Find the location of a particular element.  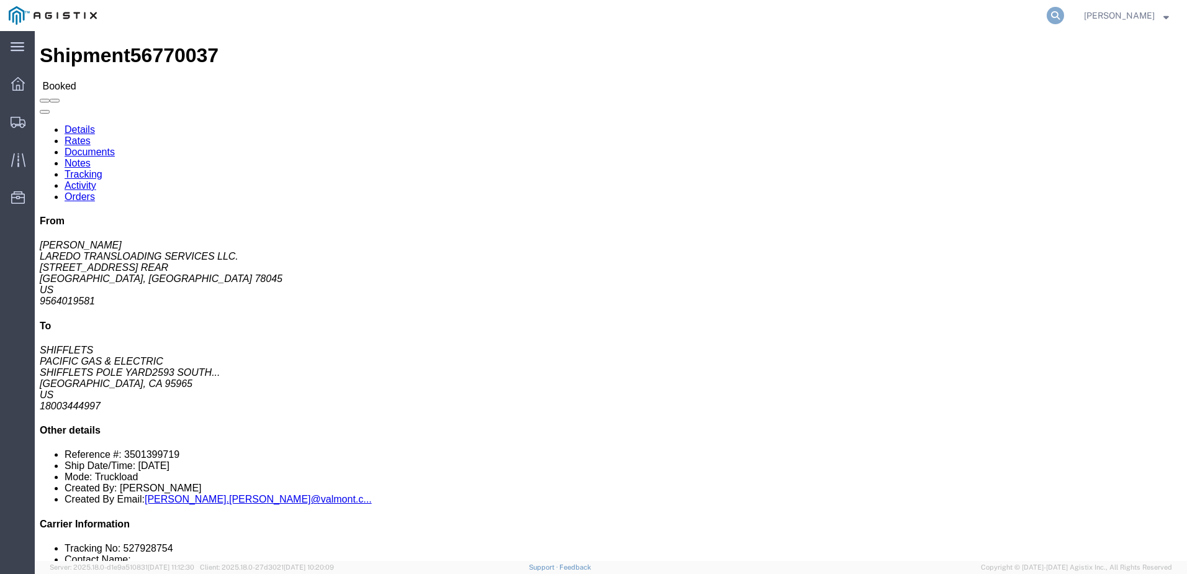

span: Client: 2025.18.0-27d3021 is located at coordinates (267, 567).